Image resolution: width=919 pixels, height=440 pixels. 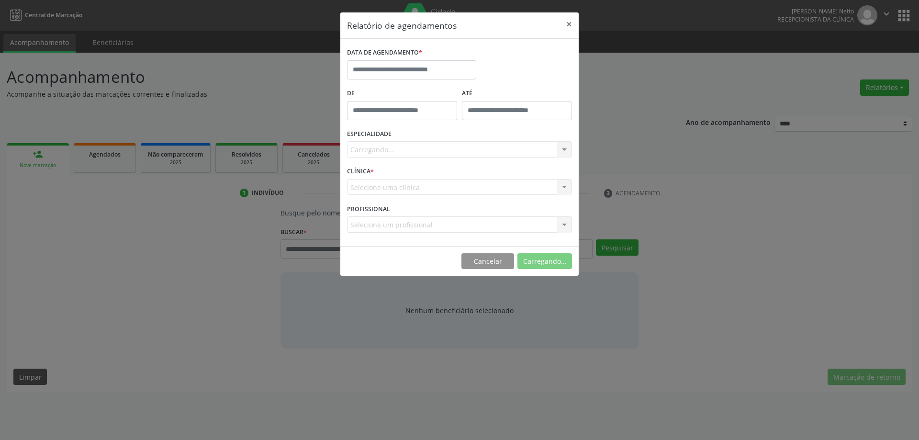 I want to click on label: CLÍNICA, so click(x=360, y=171).